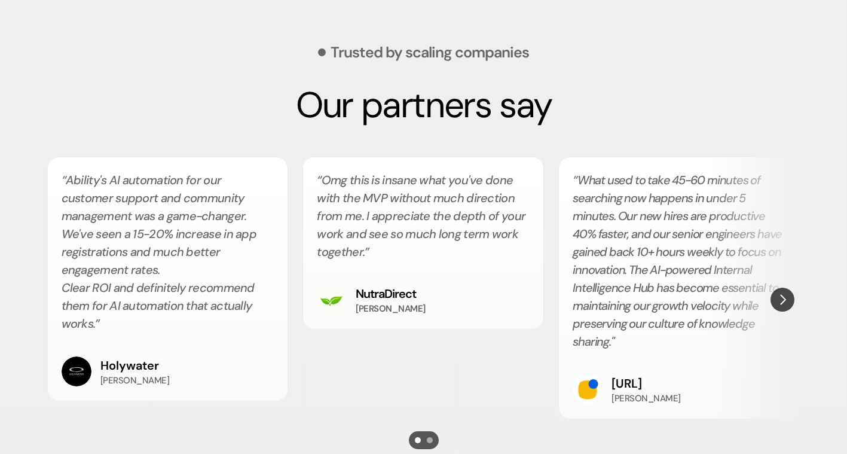 The width and height of the screenshot is (847, 454). I want to click on button: Next, so click(782, 299).